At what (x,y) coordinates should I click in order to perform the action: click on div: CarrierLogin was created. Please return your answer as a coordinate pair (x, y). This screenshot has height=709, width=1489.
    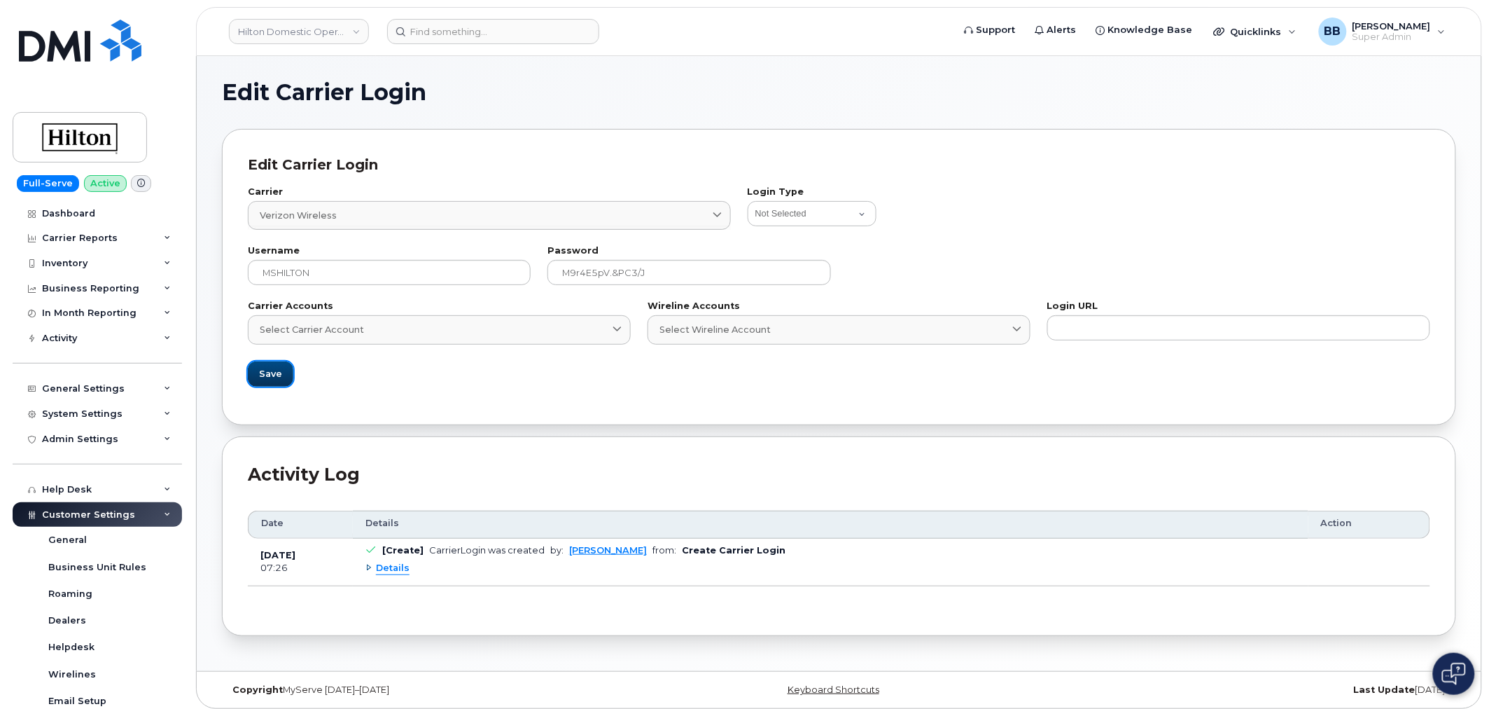
    Looking at the image, I should click on (487, 550).